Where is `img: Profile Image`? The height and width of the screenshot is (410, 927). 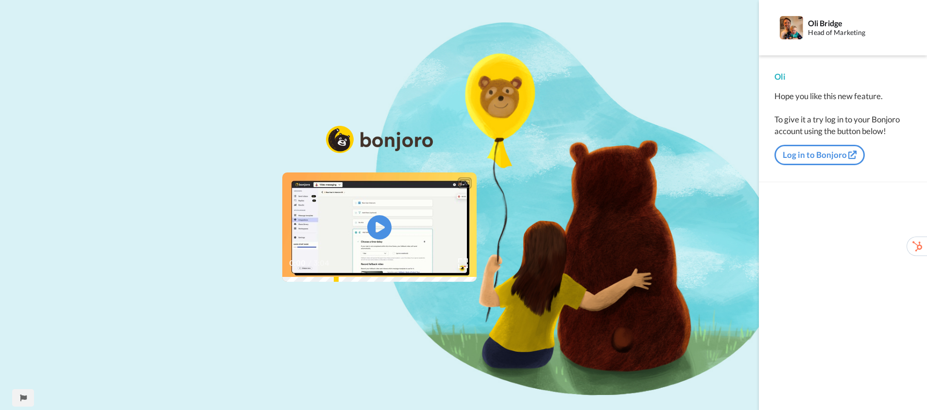 img: Profile Image is located at coordinates (792, 28).